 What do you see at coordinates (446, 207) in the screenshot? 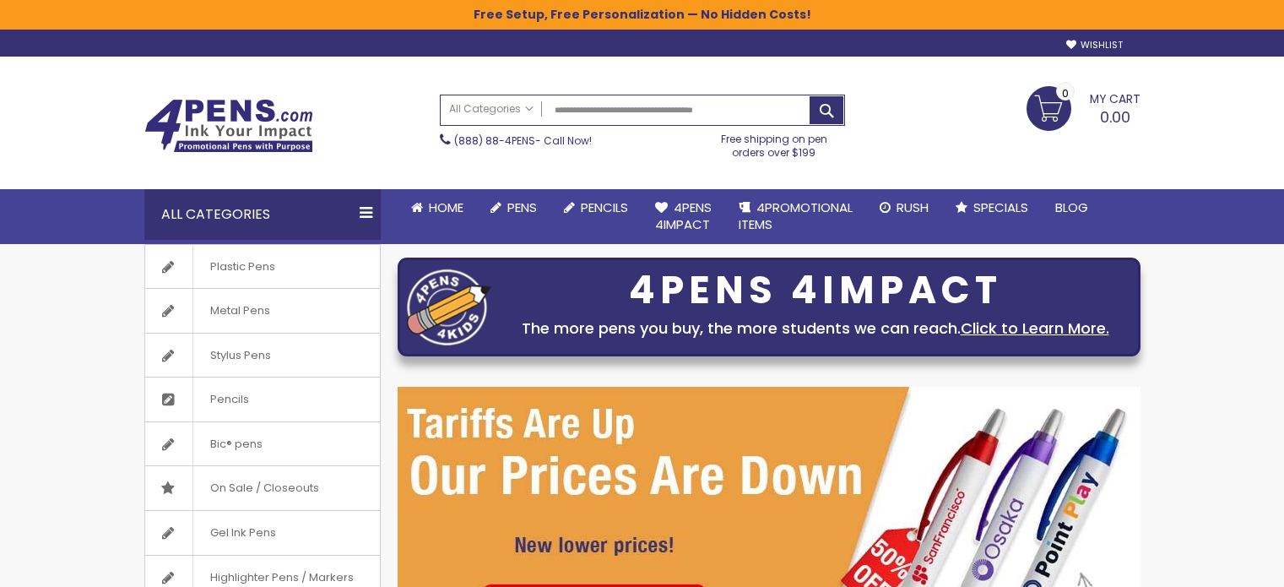
I see `span: Home` at bounding box center [446, 207].